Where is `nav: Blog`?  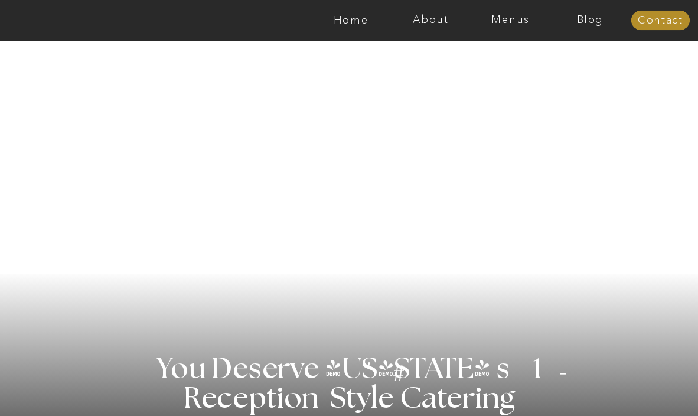 nav: Blog is located at coordinates (590, 21).